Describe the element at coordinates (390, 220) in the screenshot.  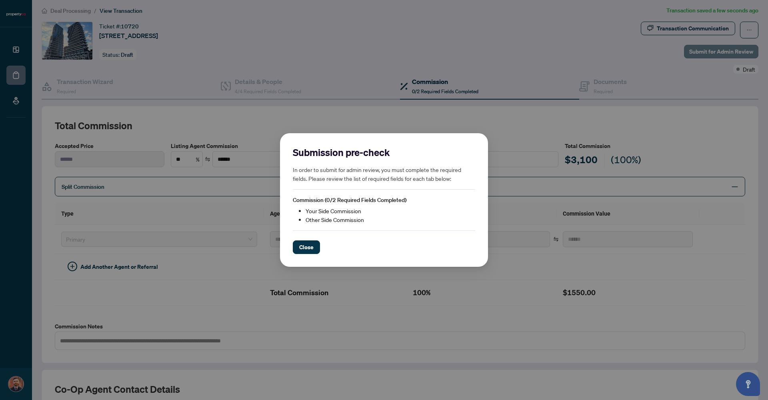
I see `li: Other Side Commission` at that location.